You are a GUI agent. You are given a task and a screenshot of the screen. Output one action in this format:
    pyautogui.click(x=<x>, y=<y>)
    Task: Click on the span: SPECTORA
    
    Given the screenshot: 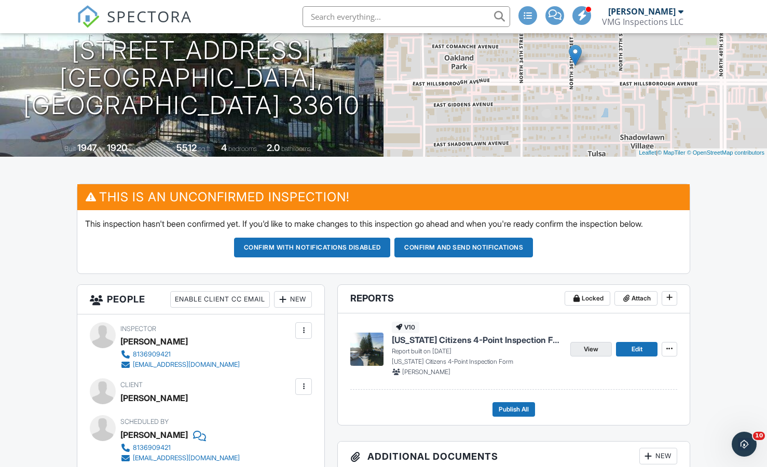 What is the action you would take?
    pyautogui.click(x=149, y=16)
    